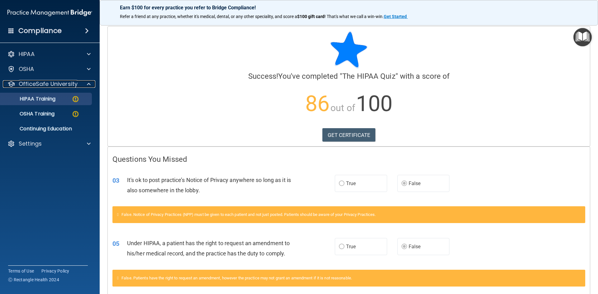  I want to click on a: OSHA, so click(49, 69).